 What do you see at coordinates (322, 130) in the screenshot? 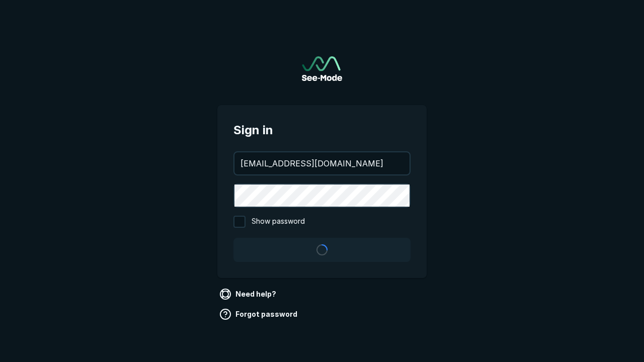
I see `span: Sign in` at bounding box center [322, 130].